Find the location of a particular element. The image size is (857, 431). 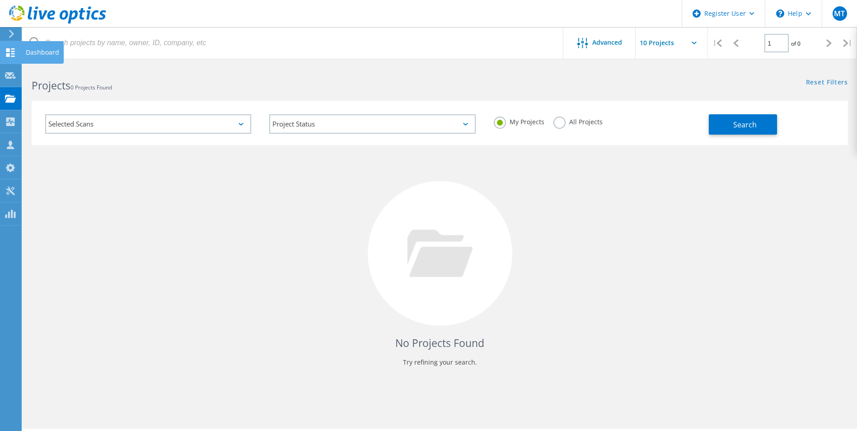

span: Search is located at coordinates (745, 125).